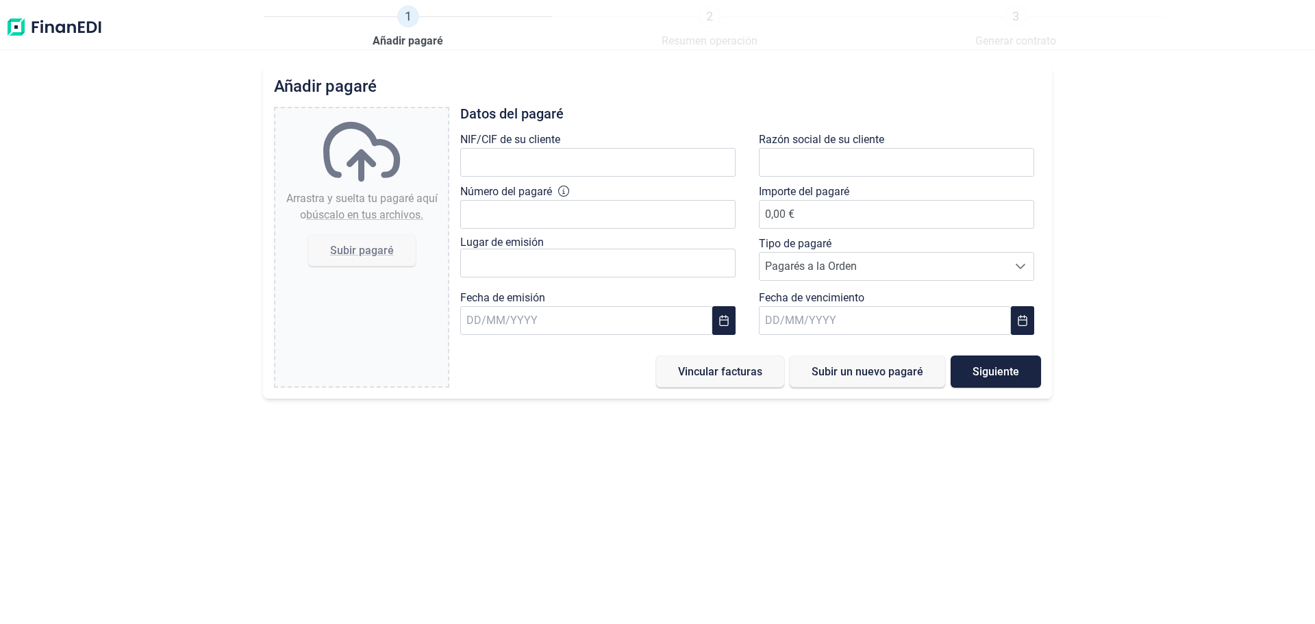 The width and height of the screenshot is (1315, 624). I want to click on label: Fecha de emisión, so click(503, 298).